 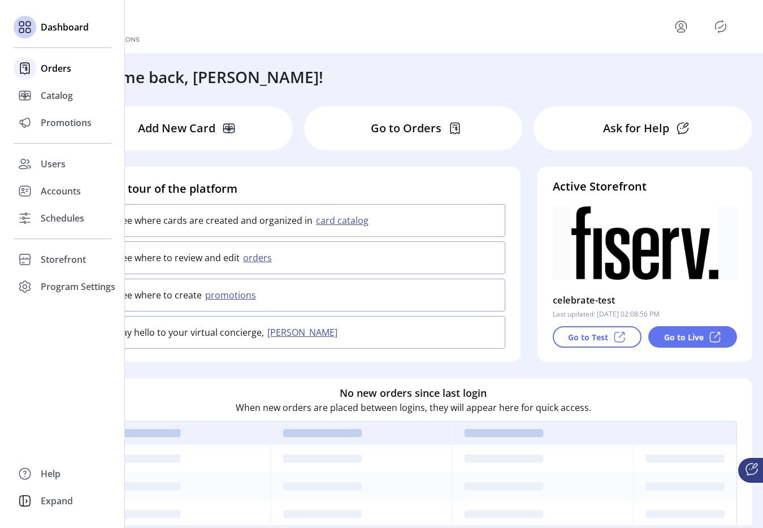 What do you see at coordinates (56, 68) in the screenshot?
I see `span: Orders` at bounding box center [56, 68].